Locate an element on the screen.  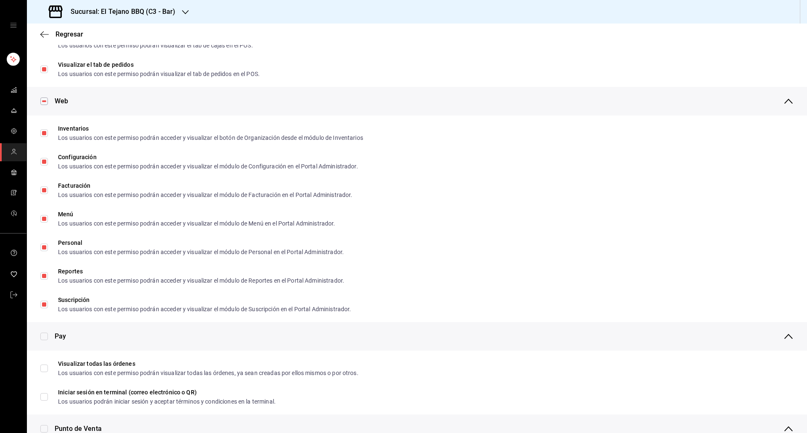
div: Los usuarios con este permiso podrán acceder y visualizar el módulo de Configuración en el Portal... is located at coordinates (208, 166).